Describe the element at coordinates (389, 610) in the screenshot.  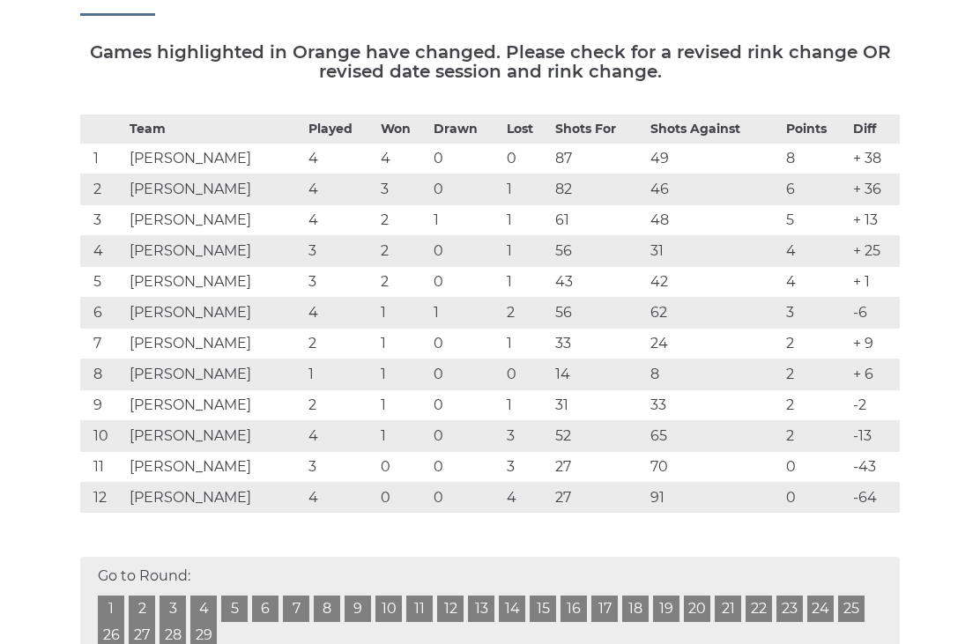
I see `a: 10` at that location.